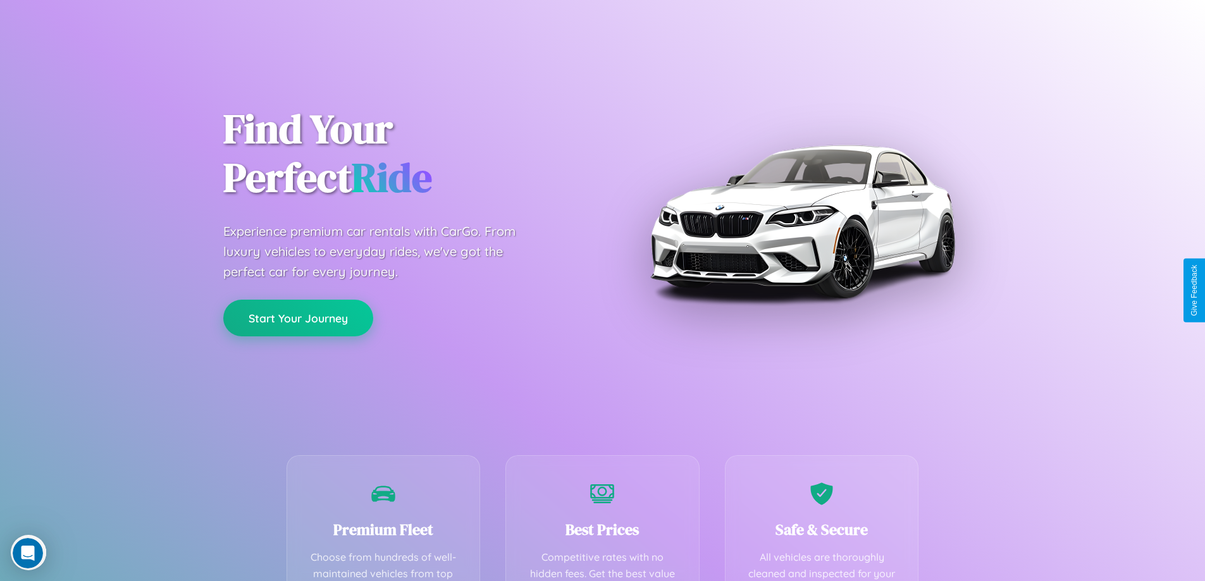 The image size is (1205, 581). Describe the element at coordinates (1194, 290) in the screenshot. I see `div: Give Feedback` at that location.